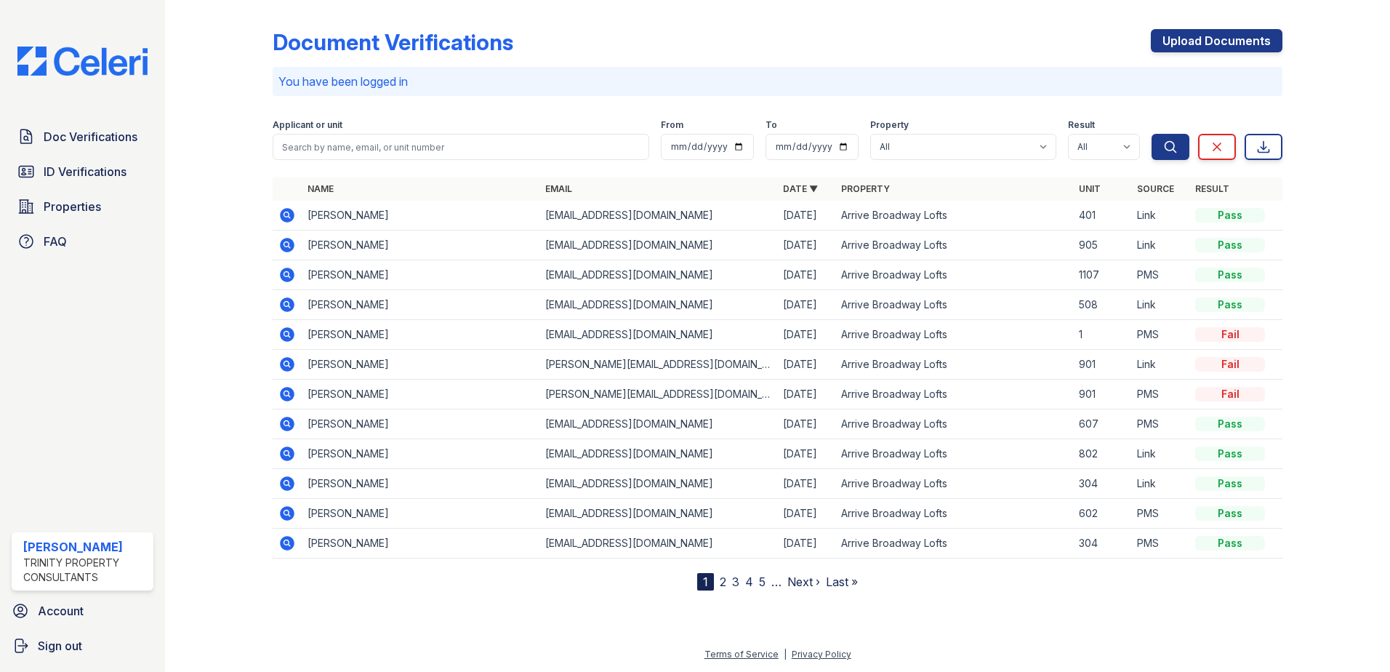  Describe the element at coordinates (705, 581) in the screenshot. I see `div: 1` at that location.